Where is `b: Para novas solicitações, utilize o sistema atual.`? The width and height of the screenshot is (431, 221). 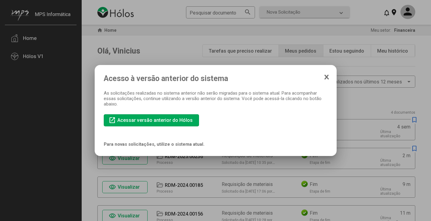
b: Para novas solicitações, utilize o sistema atual. is located at coordinates (154, 144).